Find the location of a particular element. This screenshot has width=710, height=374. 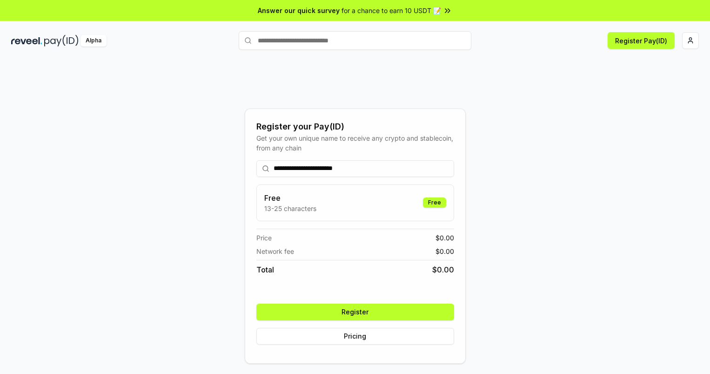

span: Price is located at coordinates (264, 237).